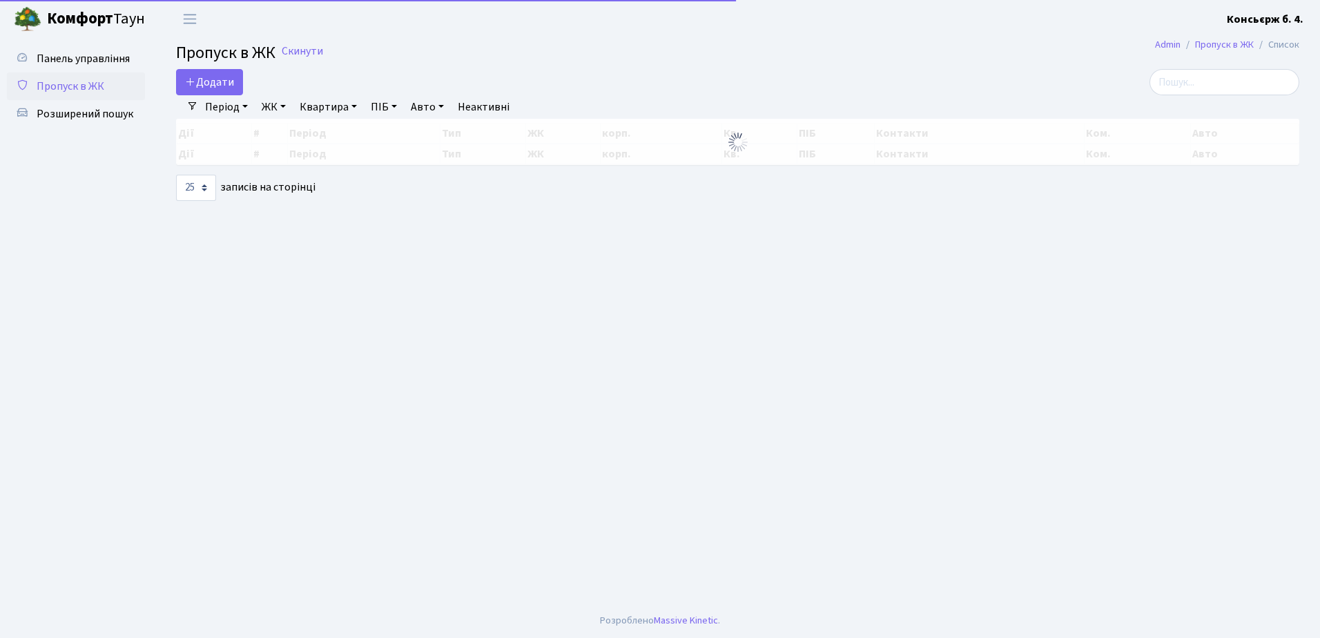  What do you see at coordinates (83, 59) in the screenshot?
I see `span: Панель управління` at bounding box center [83, 59].